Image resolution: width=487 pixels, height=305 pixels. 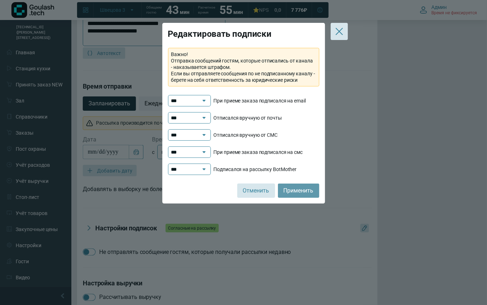 What do you see at coordinates (244, 67) in the screenshot?
I see `span: Важно! Отправка сообщений гостям, которые отписались от канала - наказывается штрафом. Если вы от...` at bounding box center [244, 67].